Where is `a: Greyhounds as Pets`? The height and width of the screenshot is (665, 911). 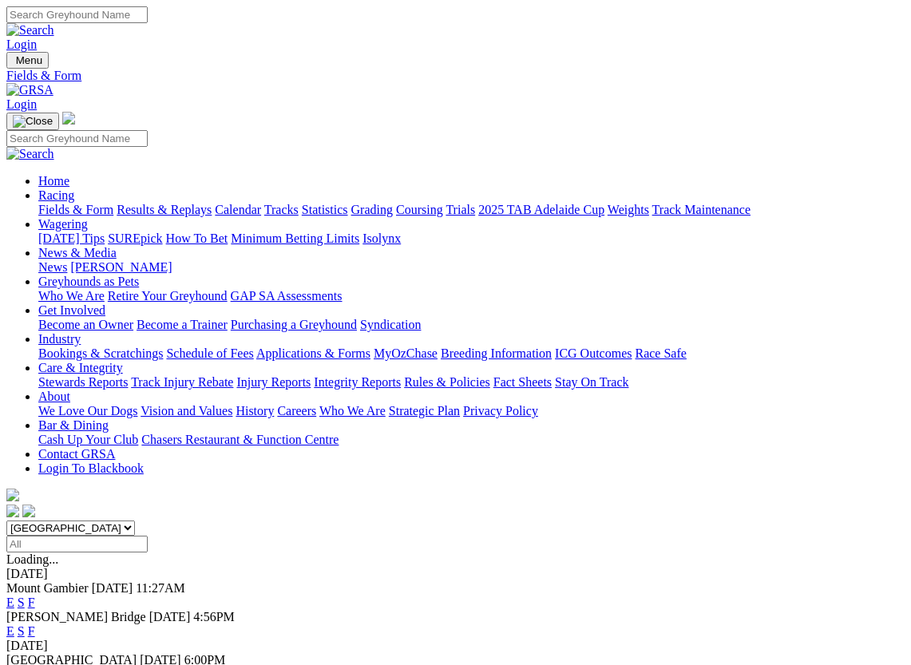
a: Greyhounds as Pets is located at coordinates (89, 281).